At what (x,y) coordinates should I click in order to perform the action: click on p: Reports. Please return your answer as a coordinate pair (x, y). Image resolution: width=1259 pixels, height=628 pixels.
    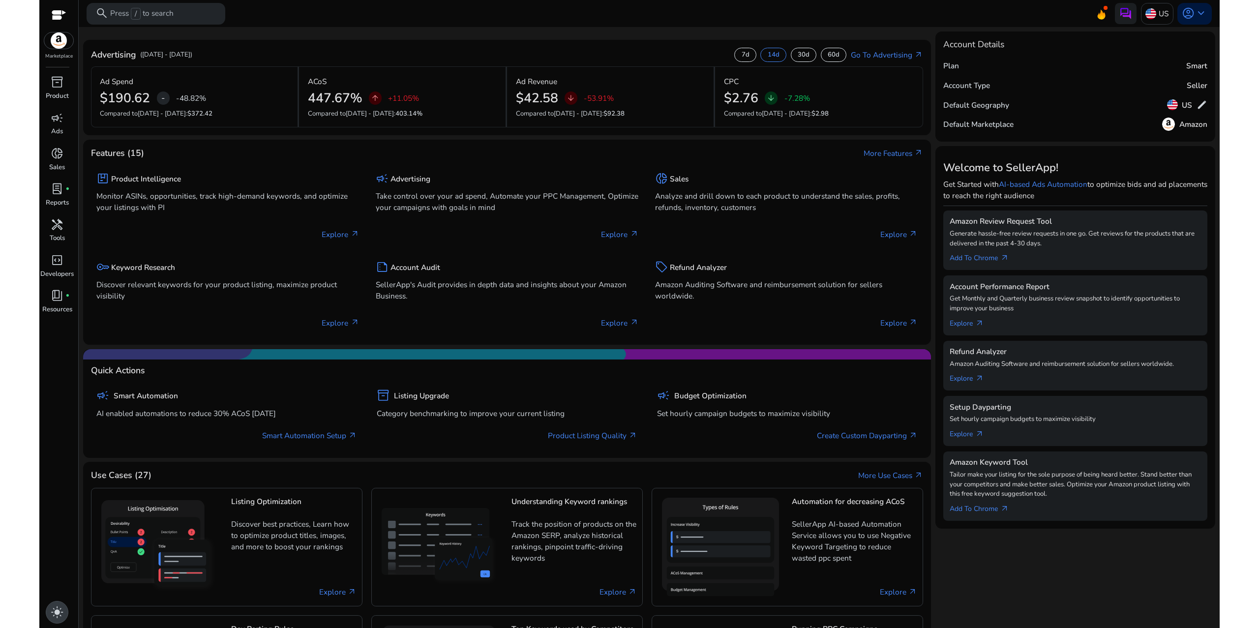
    Looking at the image, I should click on (57, 203).